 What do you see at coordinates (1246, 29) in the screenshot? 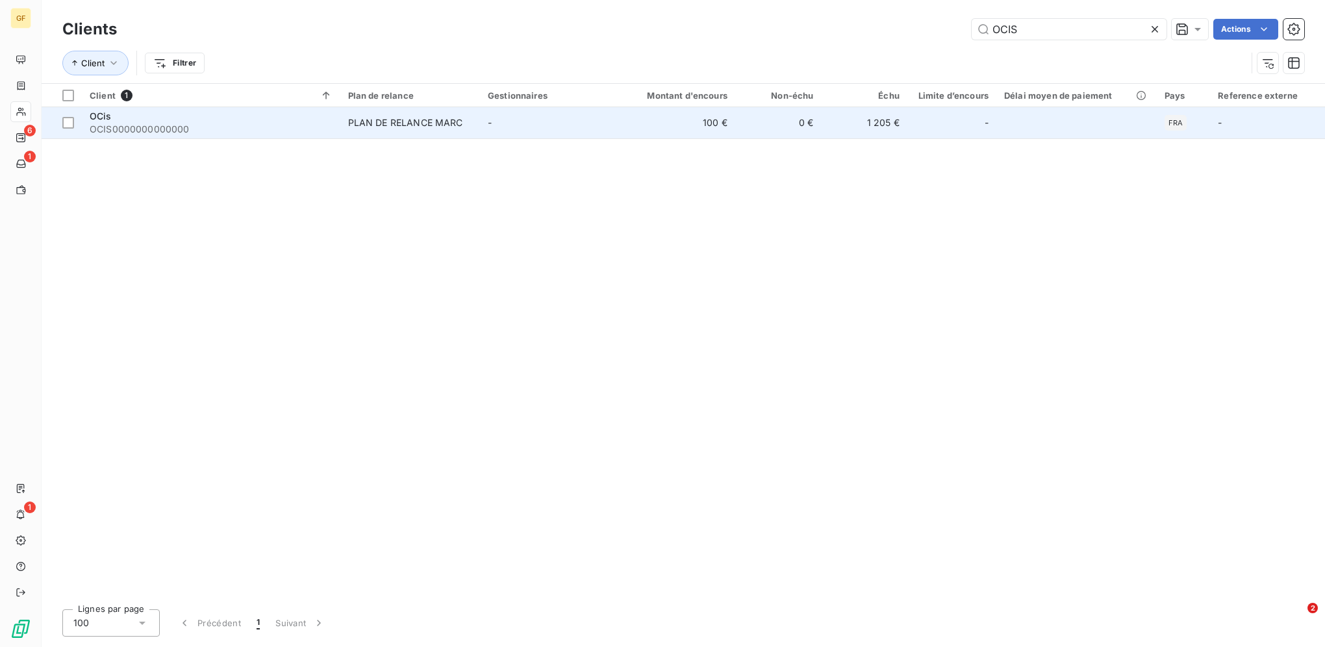
I see `button: Actions` at bounding box center [1246, 29].